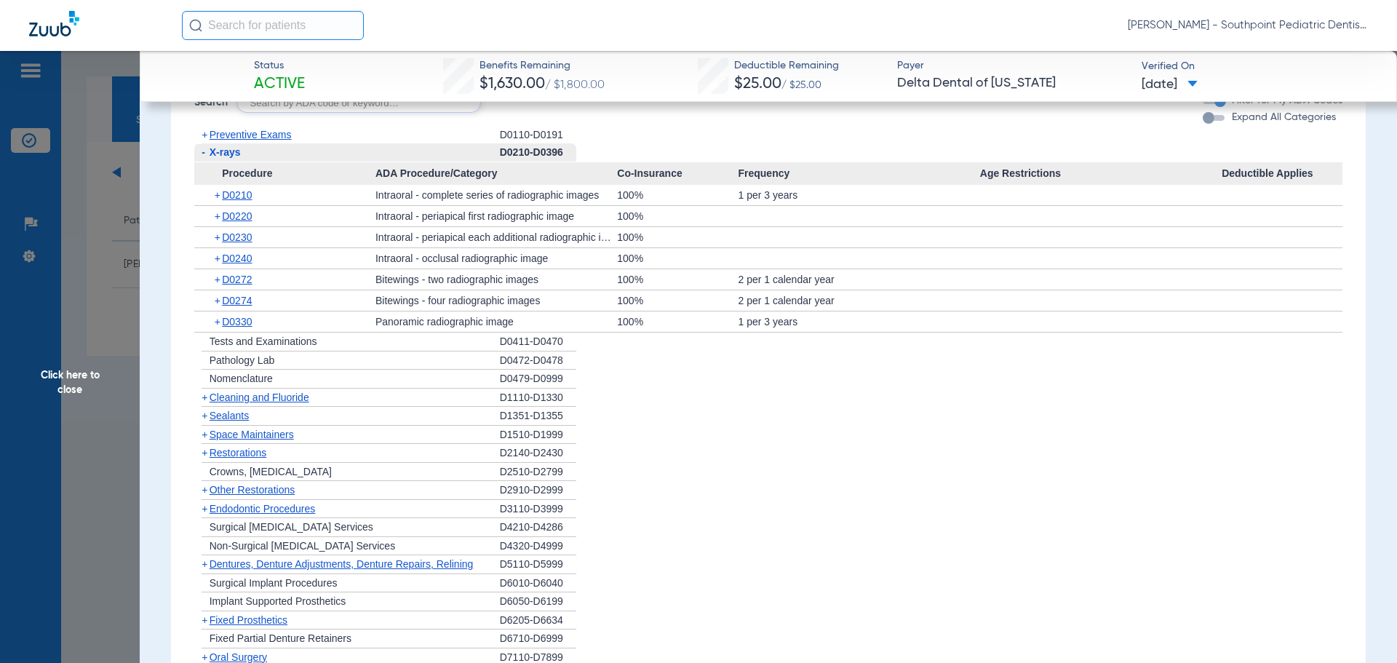 The image size is (1397, 663). Describe the element at coordinates (225, 152) in the screenshot. I see `span: X-rays` at that location.